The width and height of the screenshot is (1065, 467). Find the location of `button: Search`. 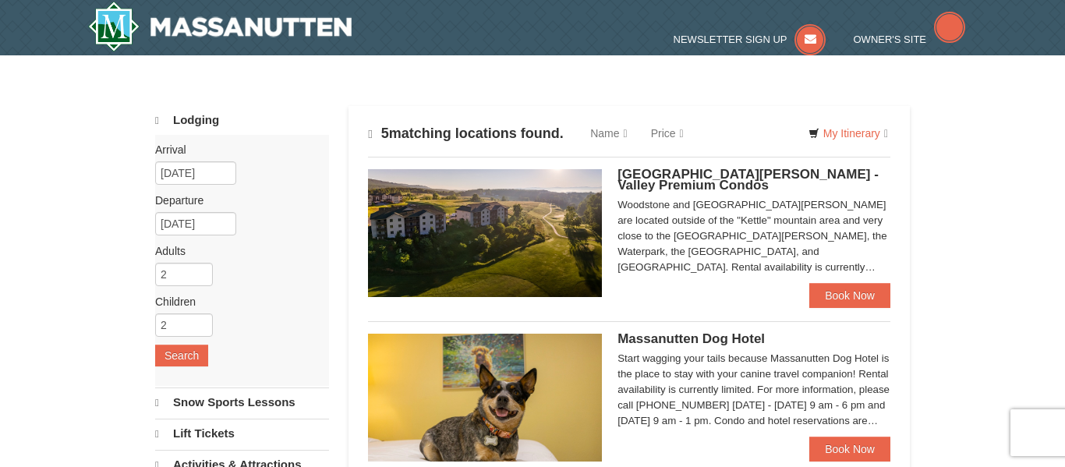

button: Search is located at coordinates (182, 356).